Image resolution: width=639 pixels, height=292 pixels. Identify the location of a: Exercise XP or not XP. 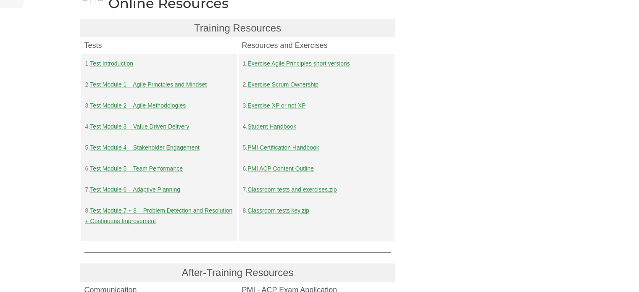
(276, 105).